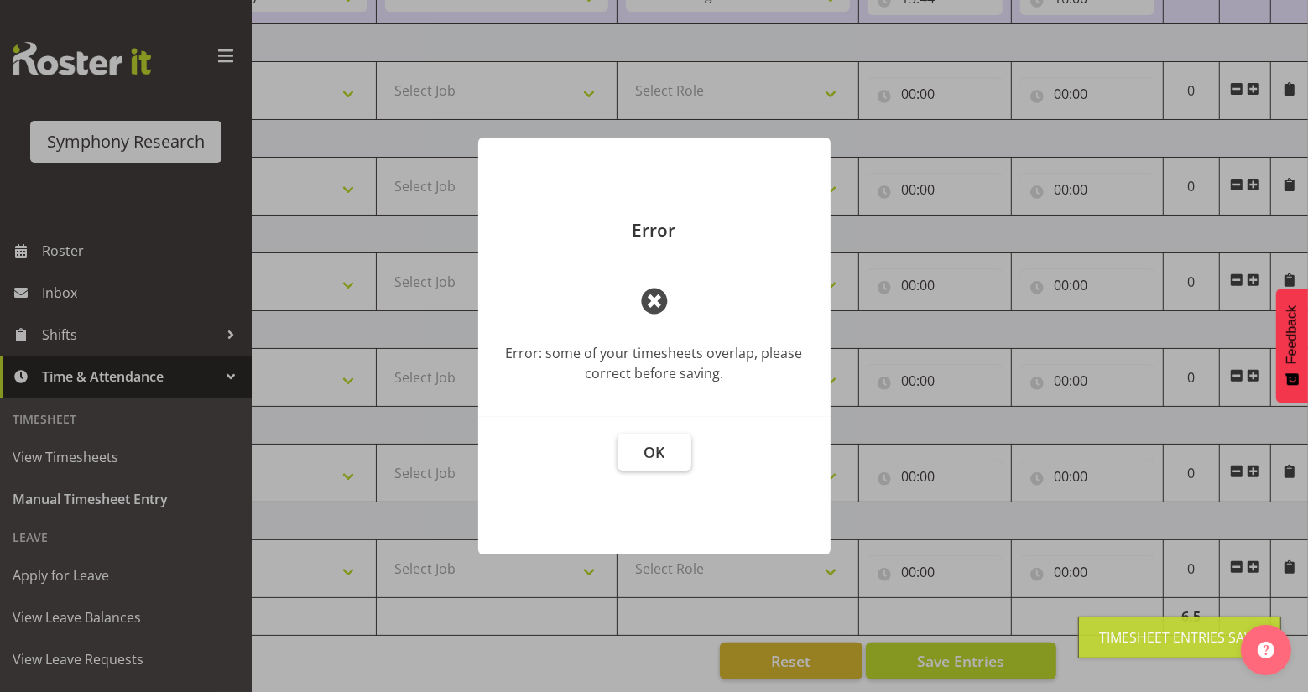  Describe the element at coordinates (655, 230) in the screenshot. I see `p: Error` at that location.